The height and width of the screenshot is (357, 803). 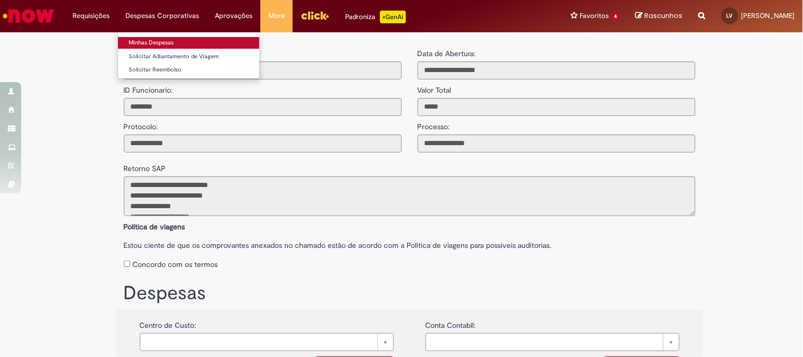 What do you see at coordinates (375, 17) in the screenshot?
I see `div: Padroniza` at bounding box center [375, 17].